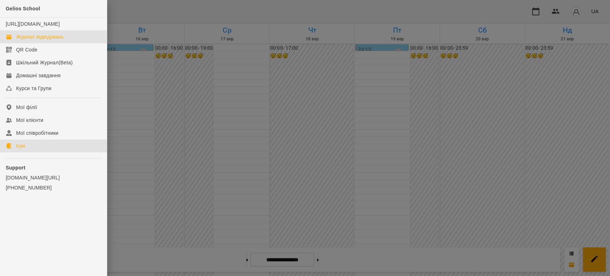 Image resolution: width=610 pixels, height=276 pixels. What do you see at coordinates (27, 50) in the screenshot?
I see `div: QR Code` at bounding box center [27, 50].